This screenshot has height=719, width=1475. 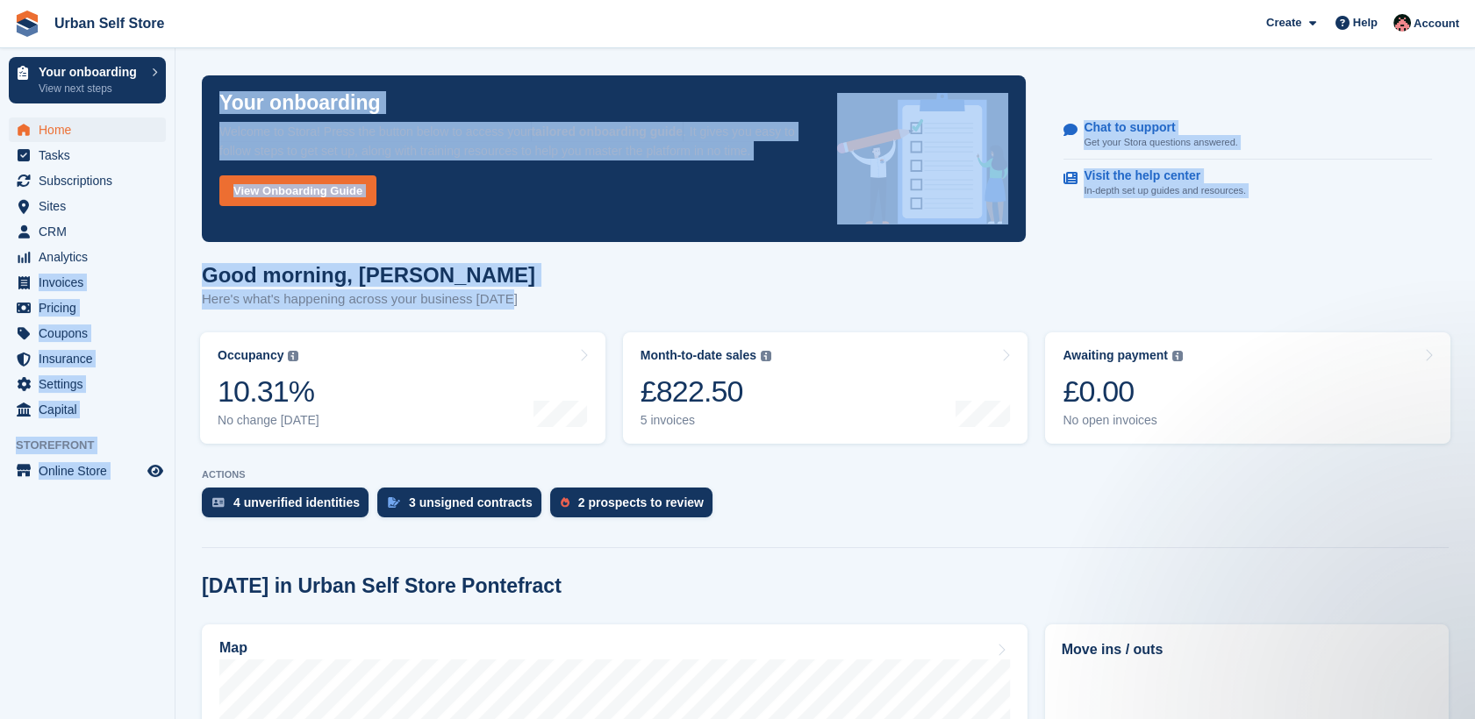 I want to click on div: 10.31%, so click(x=268, y=391).